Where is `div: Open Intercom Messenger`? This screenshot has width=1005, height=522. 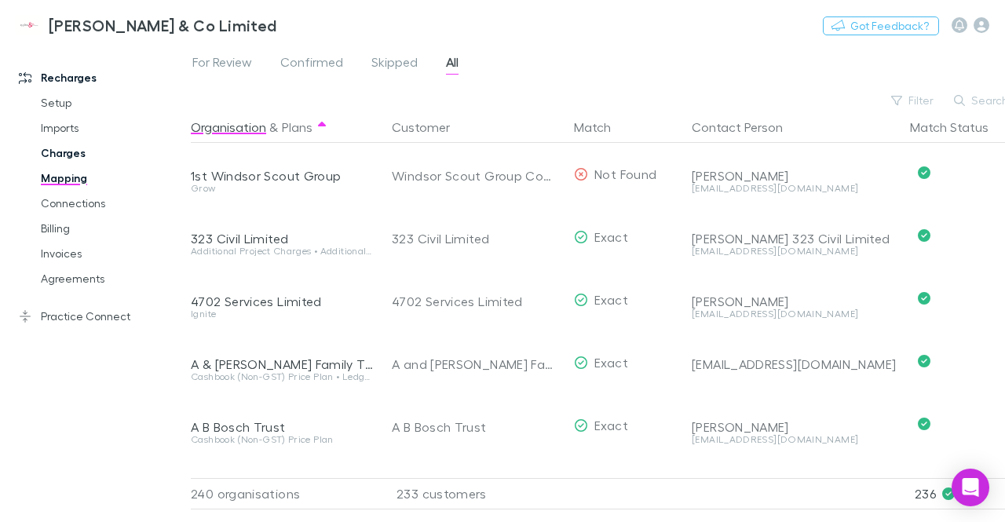 div: Open Intercom Messenger is located at coordinates (970, 488).